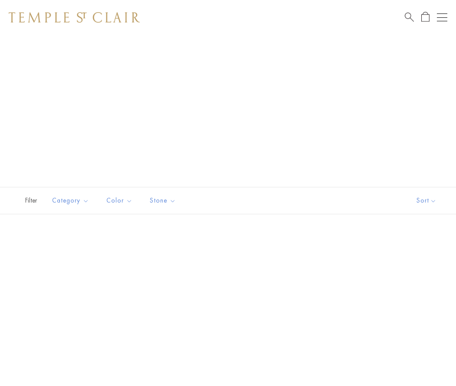 This screenshot has height=386, width=456. Describe the element at coordinates (119, 200) in the screenshot. I see `button: Color` at that location.